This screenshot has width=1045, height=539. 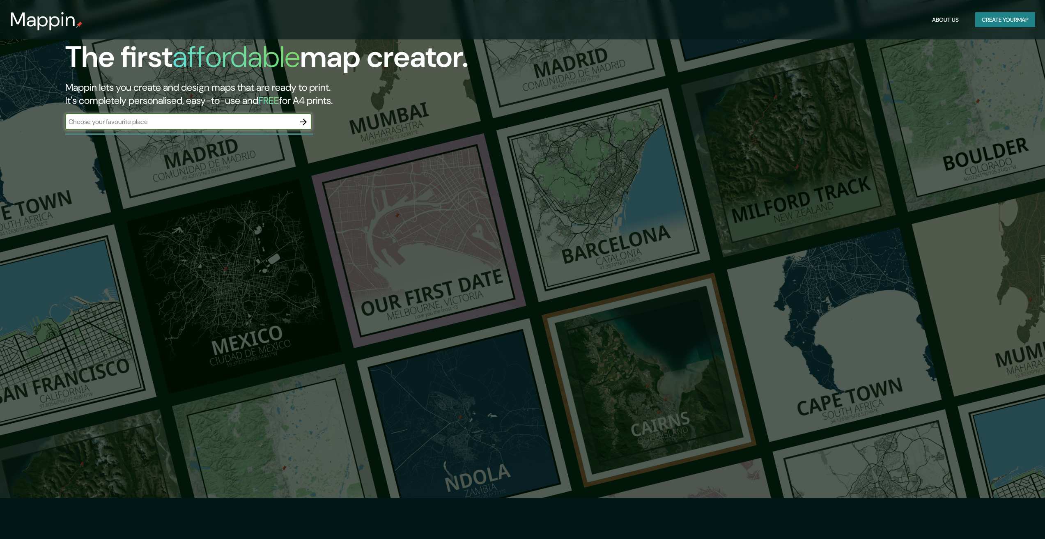 What do you see at coordinates (43, 20) in the screenshot?
I see `h3: Mappin` at bounding box center [43, 20].